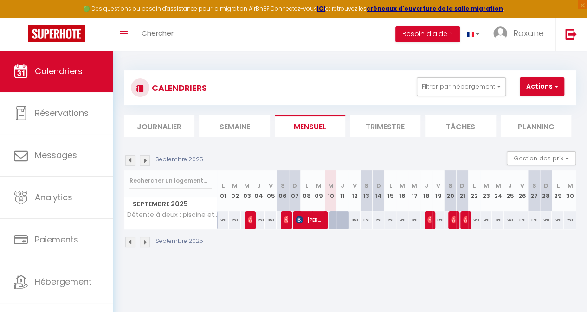  What do you see at coordinates (557, 191) in the screenshot?
I see `th: 29` at bounding box center [557, 191].